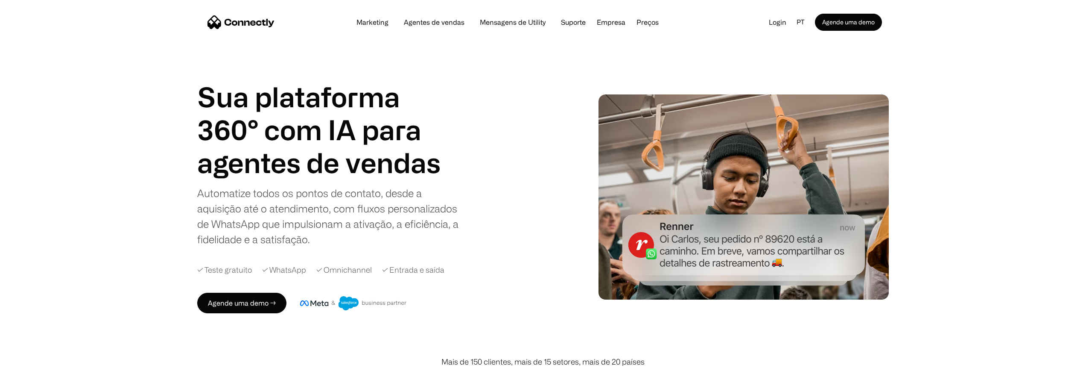 Image resolution: width=1086 pixels, height=374 pixels. I want to click on a: Suporte, so click(573, 22).